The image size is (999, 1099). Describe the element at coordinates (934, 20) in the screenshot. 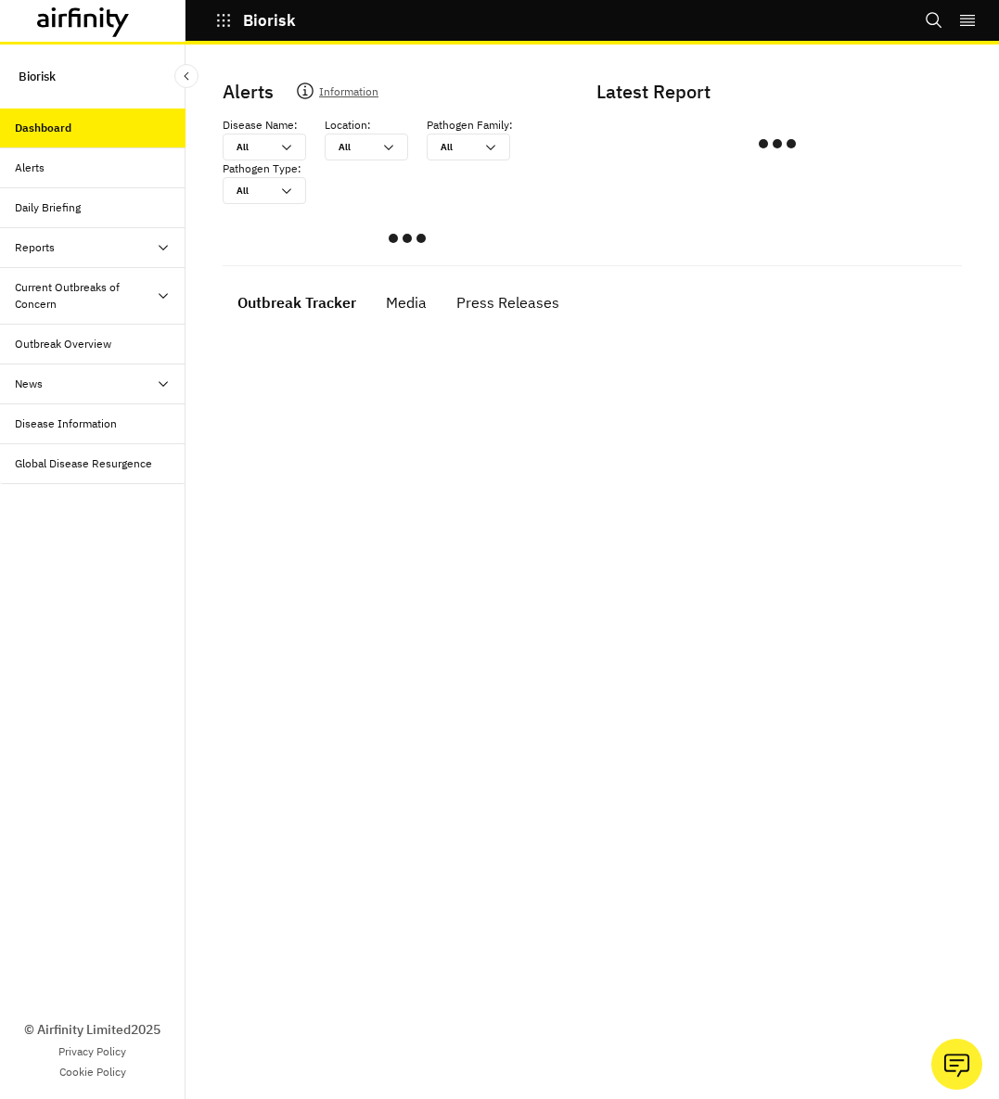

I see `button: Search` at that location.